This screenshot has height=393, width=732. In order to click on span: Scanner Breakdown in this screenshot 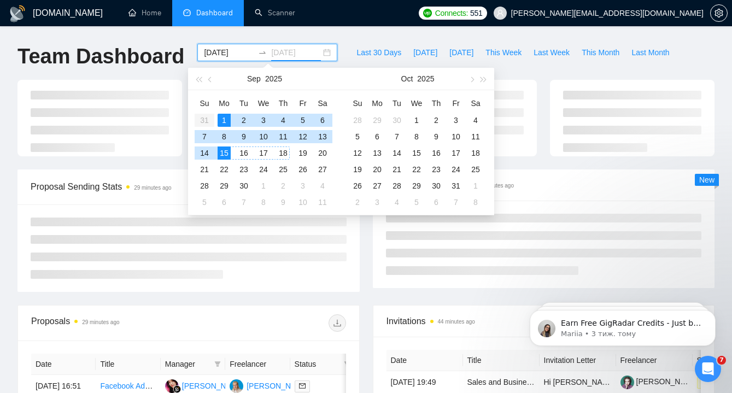, I will do `click(544, 185)`.